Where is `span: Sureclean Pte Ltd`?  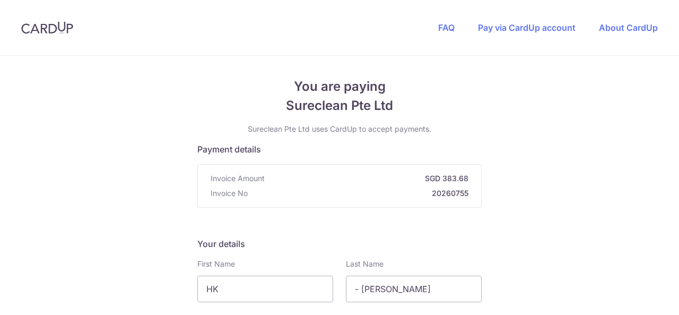
span: Sureclean Pte Ltd is located at coordinates (340, 106).